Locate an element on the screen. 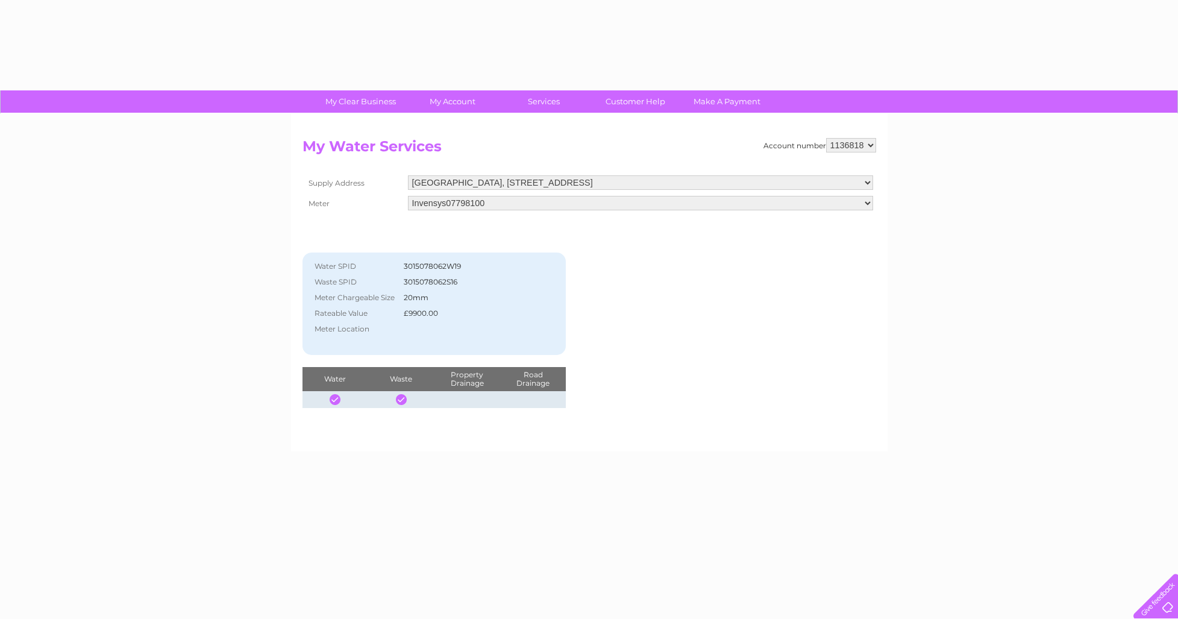 The height and width of the screenshot is (619, 1178). th: Road Drainage is located at coordinates (533, 379).